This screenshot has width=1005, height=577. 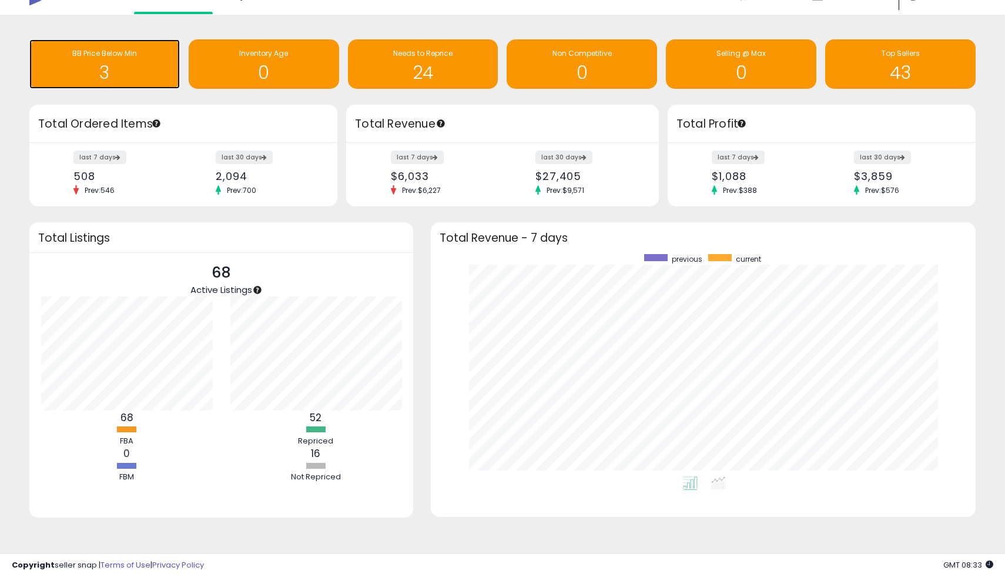 I want to click on span: Prev: $388, so click(x=740, y=190).